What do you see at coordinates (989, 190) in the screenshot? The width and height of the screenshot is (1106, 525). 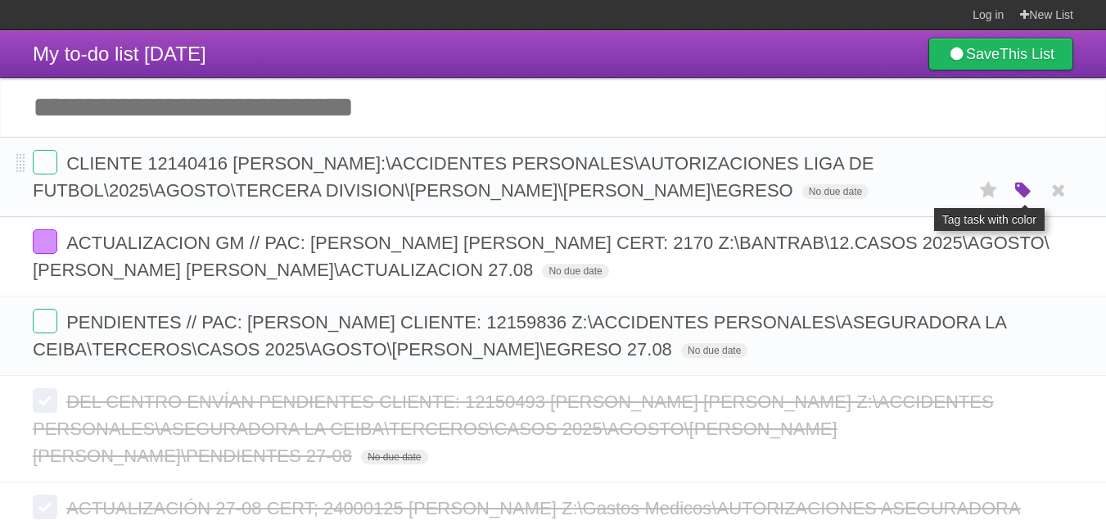 I see `label: Star task` at bounding box center [989, 190].